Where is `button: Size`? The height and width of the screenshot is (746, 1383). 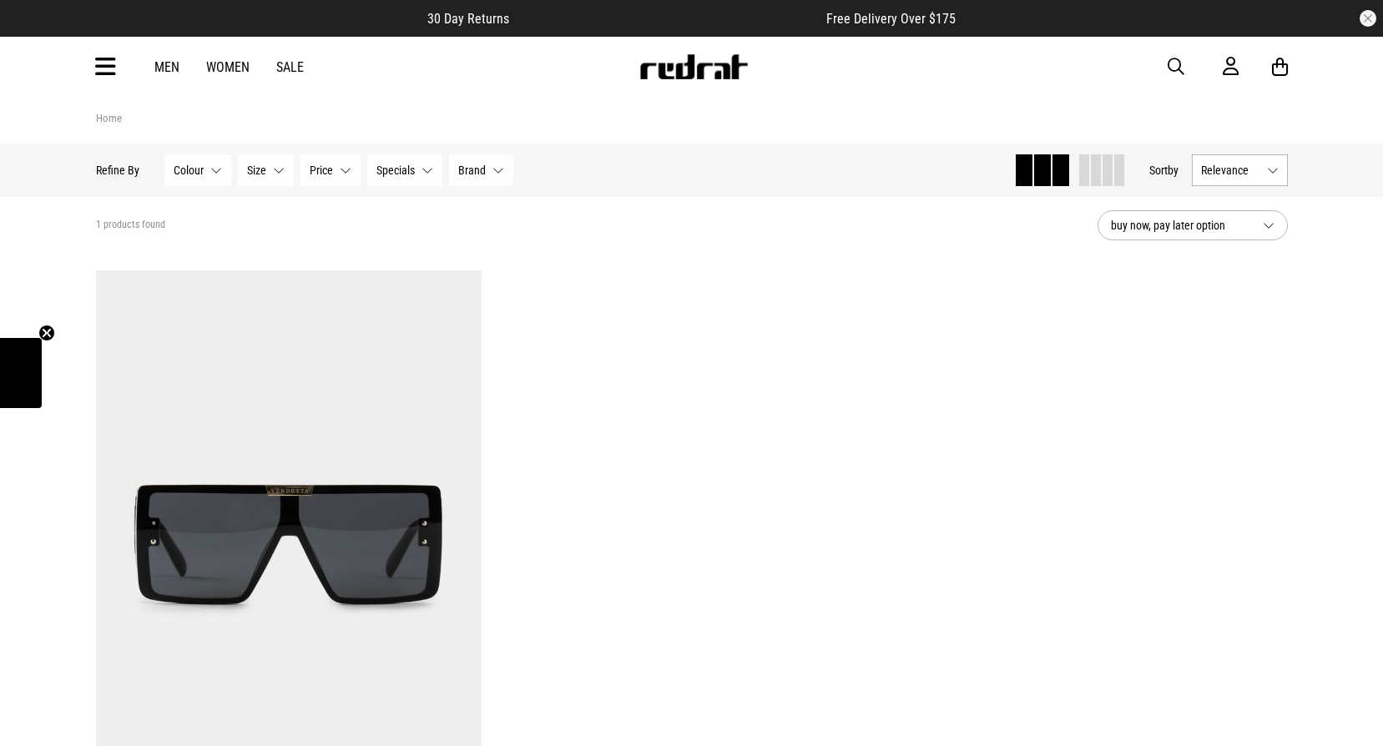 button: Size is located at coordinates (265, 170).